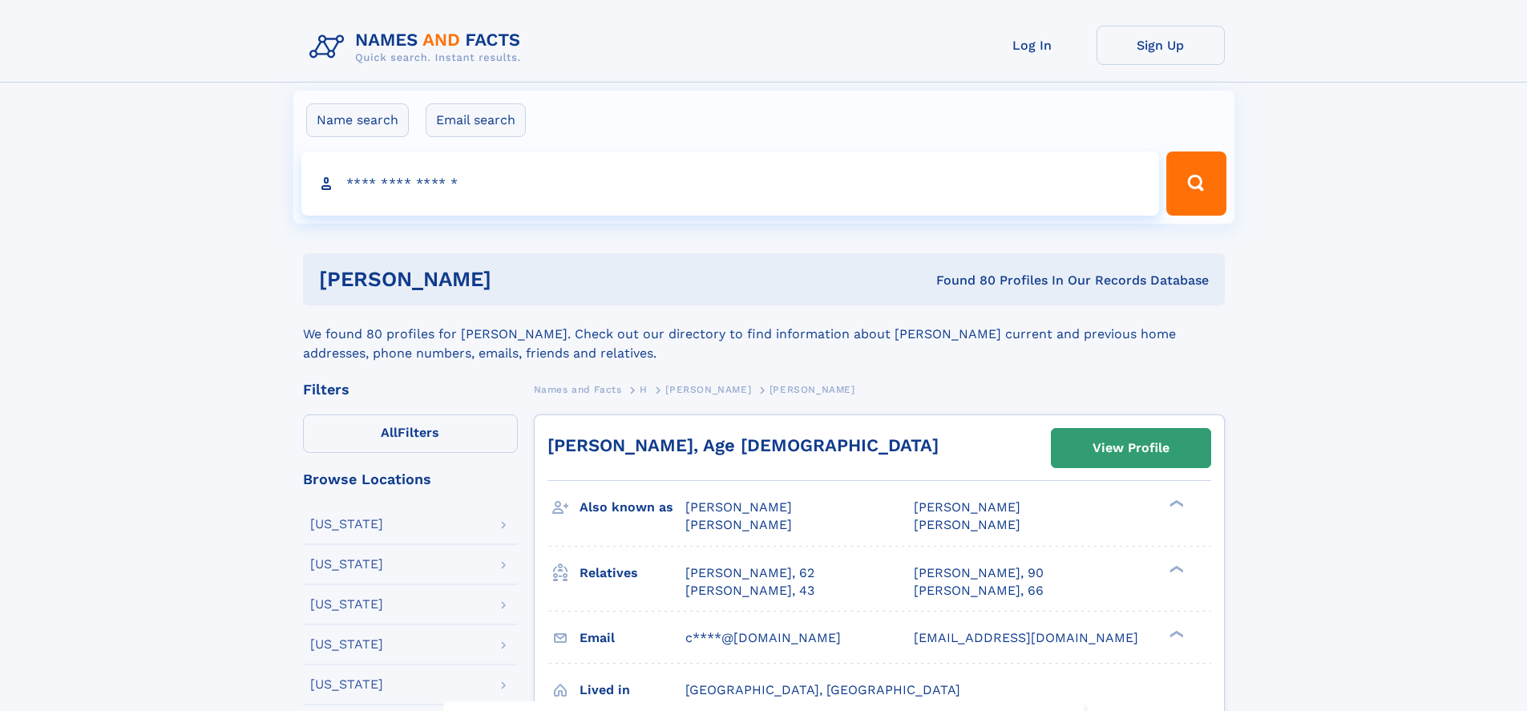  Describe the element at coordinates (1032, 45) in the screenshot. I see `a: Log In` at that location.